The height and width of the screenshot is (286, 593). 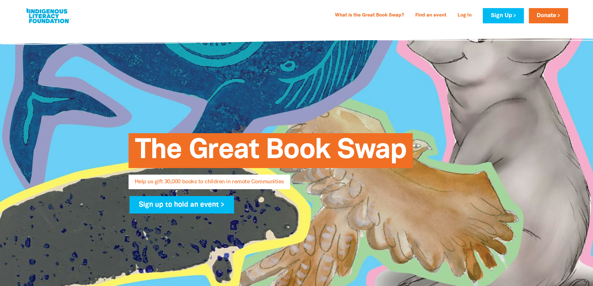 I want to click on a: Sign Up, so click(x=503, y=16).